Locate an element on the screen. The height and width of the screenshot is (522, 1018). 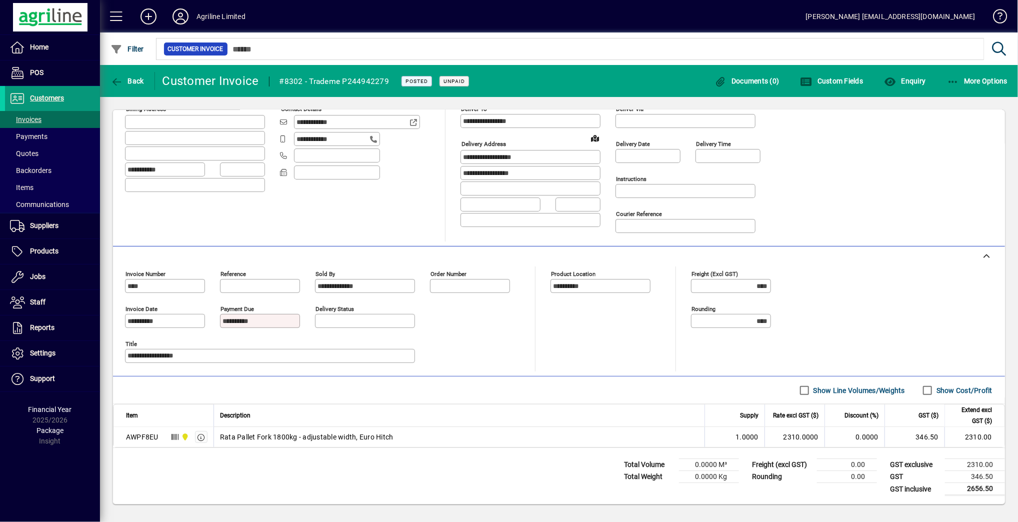
a: Staff is located at coordinates (52, 302).